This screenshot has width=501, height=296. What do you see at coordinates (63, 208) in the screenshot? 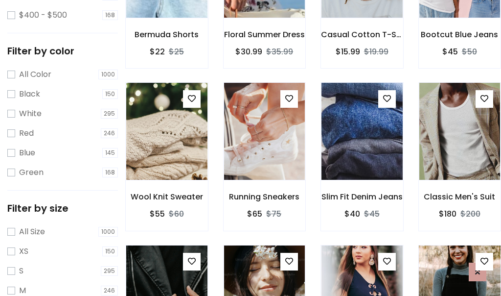
I see `h5: Filter by size` at bounding box center [63, 208].